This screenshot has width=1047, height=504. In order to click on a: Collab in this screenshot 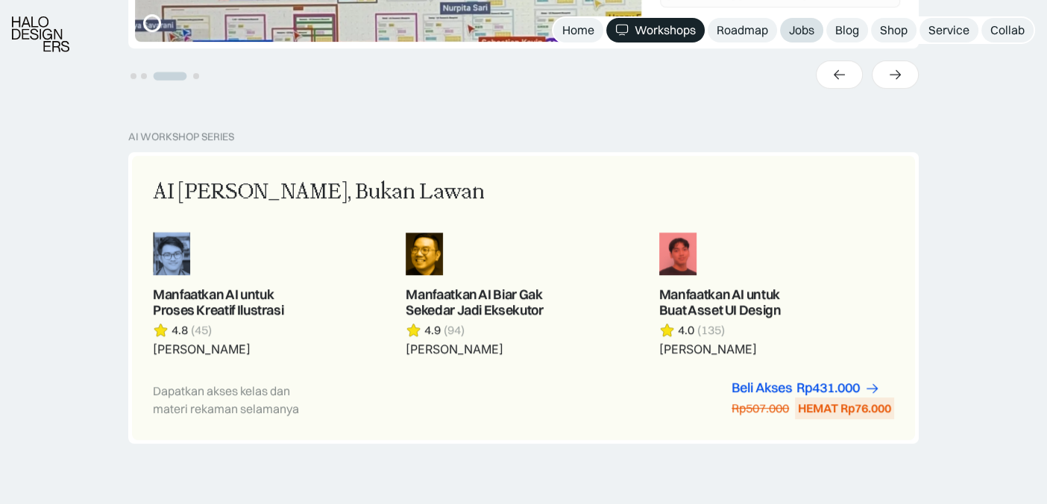, I will do `click(1007, 30)`.